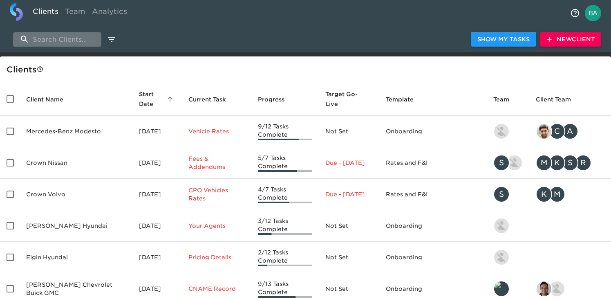 The width and height of the screenshot is (611, 299). Describe the element at coordinates (559, 99) in the screenshot. I see `span: Client Team` at that location.